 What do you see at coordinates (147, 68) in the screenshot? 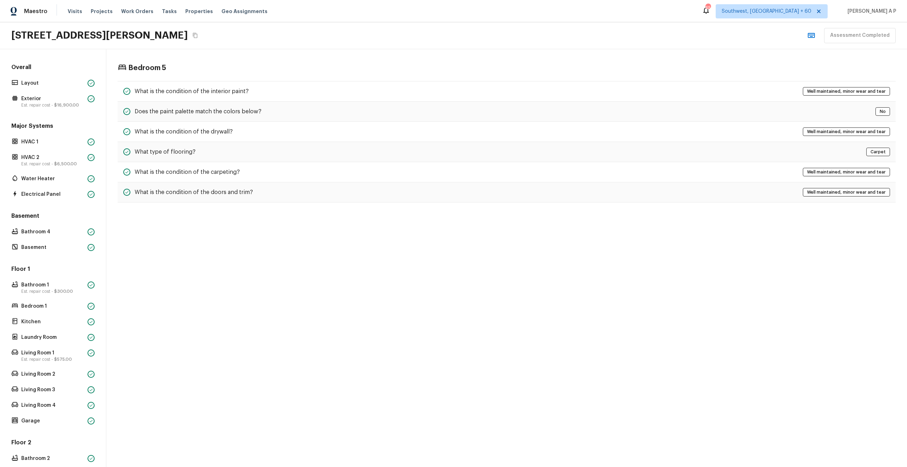
I see `h4: Bedroom 5` at bounding box center [147, 68].